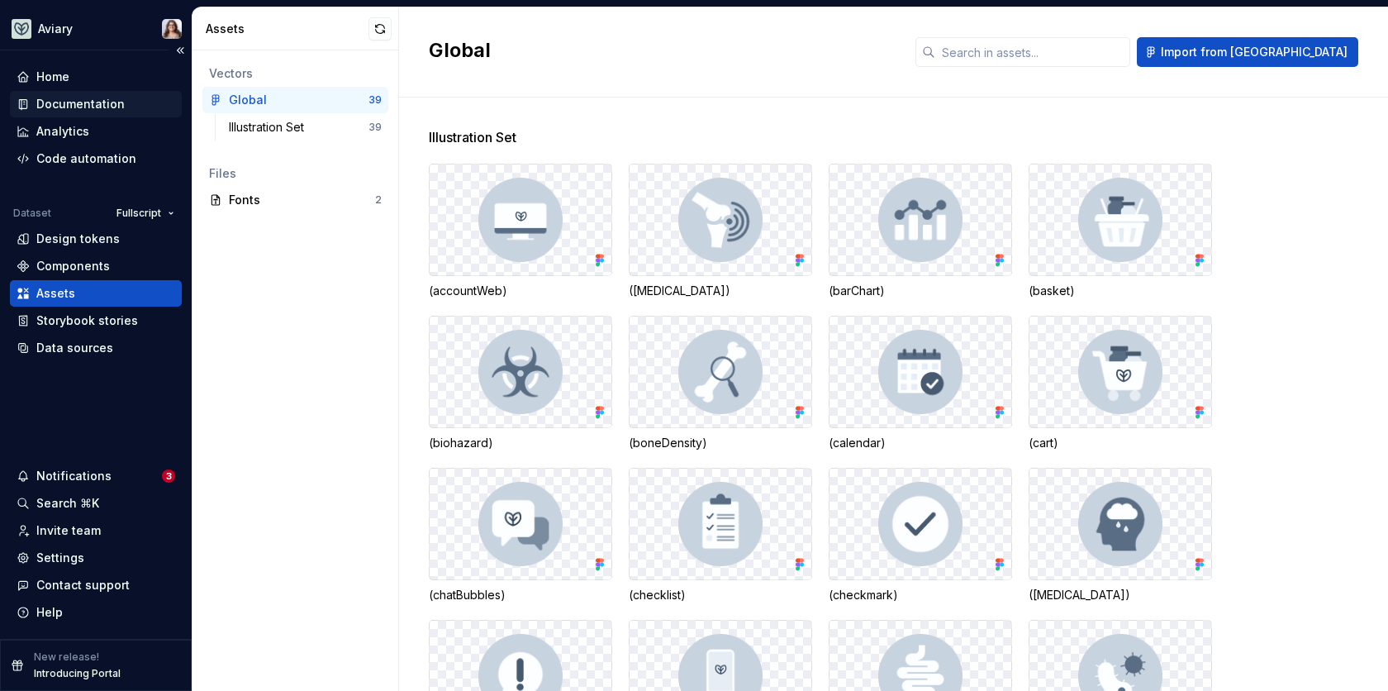  Describe the element at coordinates (66, 657) in the screenshot. I see `p: New release!` at that location.